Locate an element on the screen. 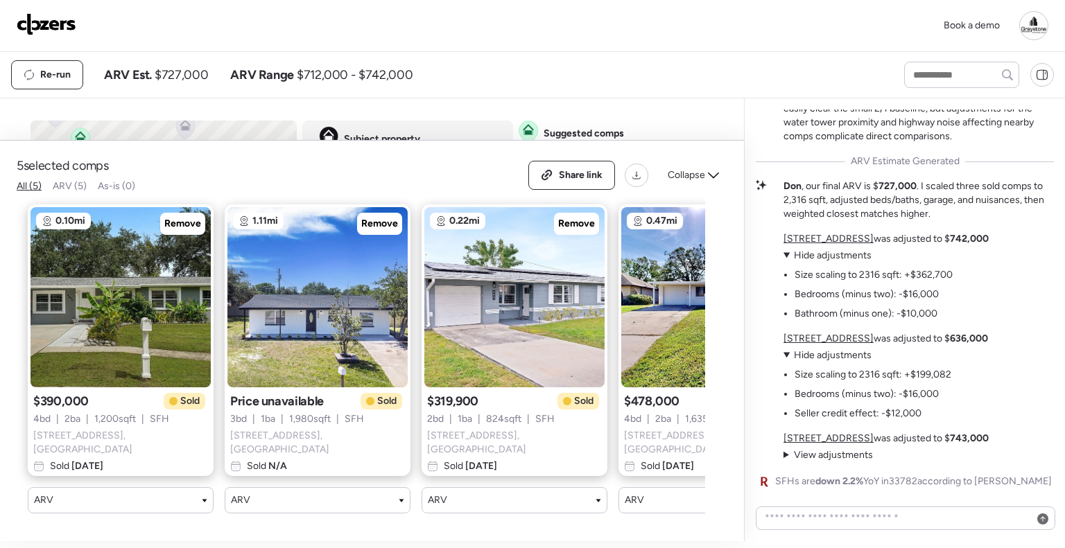 The image size is (1065, 548). span: Price unavailable is located at coordinates (277, 401).